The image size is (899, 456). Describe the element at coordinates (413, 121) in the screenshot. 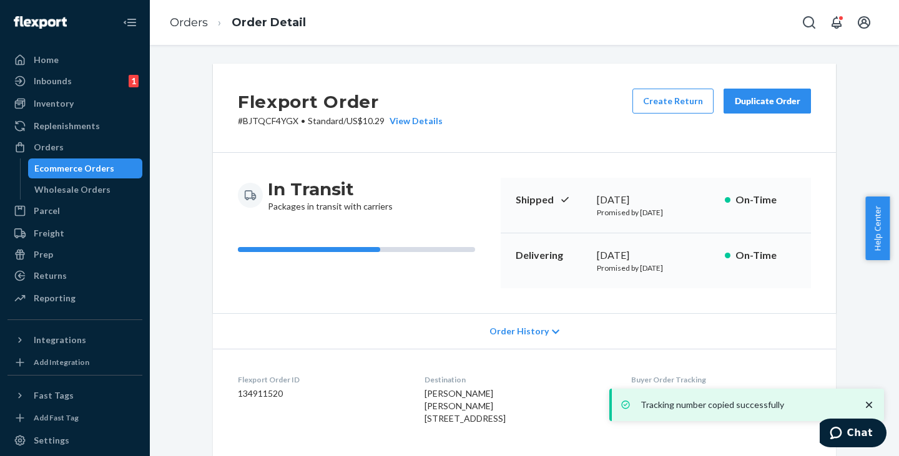

I see `button: View Details` at that location.